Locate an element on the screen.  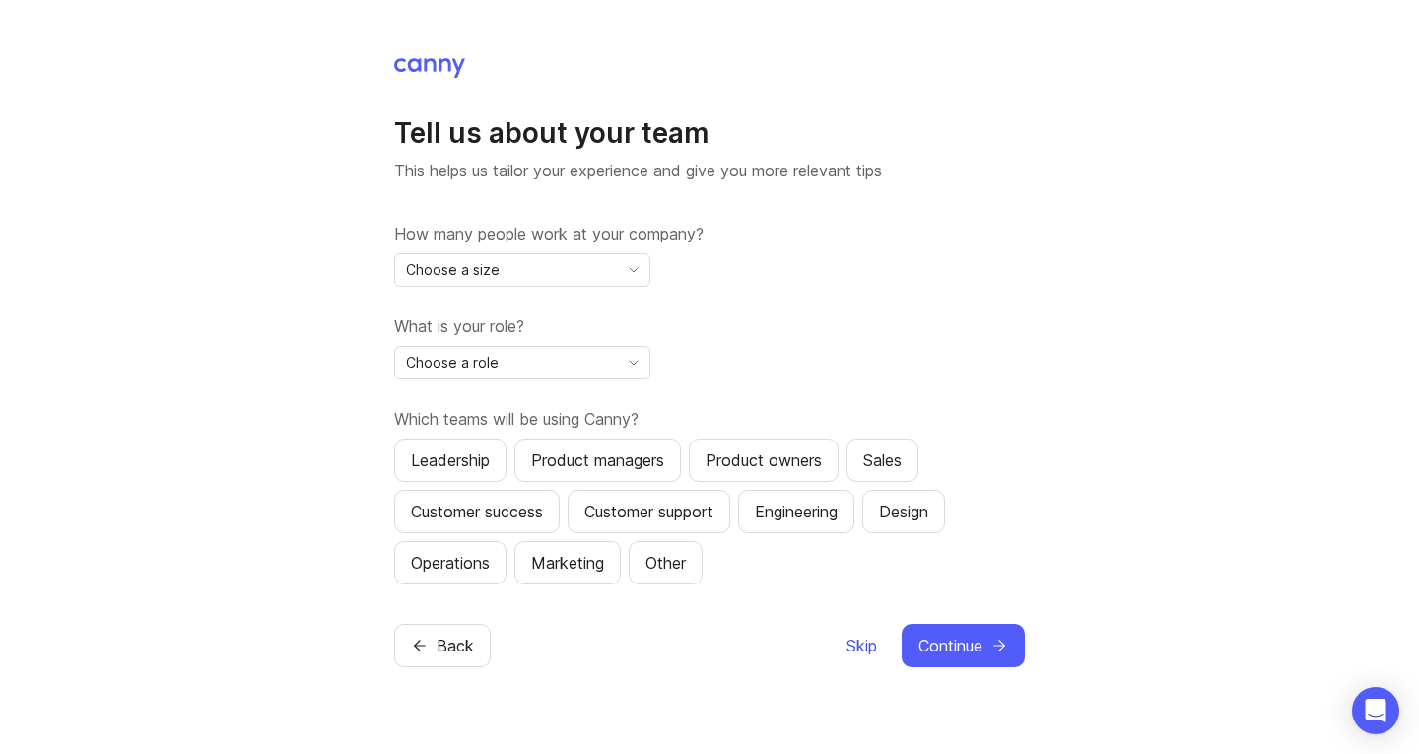
div: Customer success is located at coordinates (477, 512).